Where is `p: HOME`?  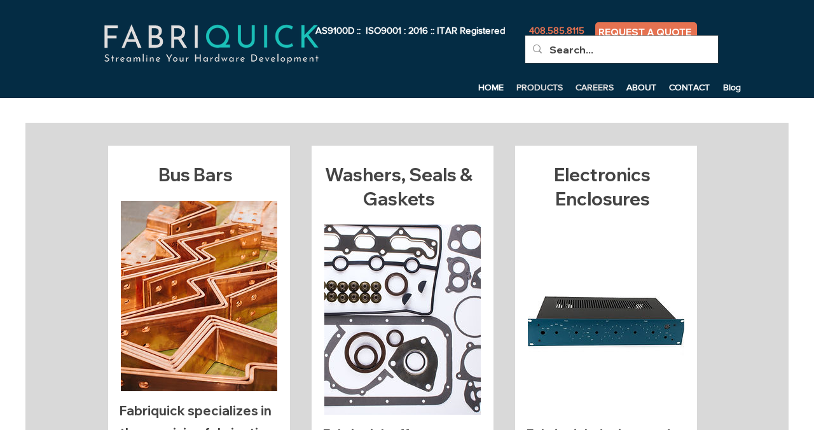 p: HOME is located at coordinates (491, 87).